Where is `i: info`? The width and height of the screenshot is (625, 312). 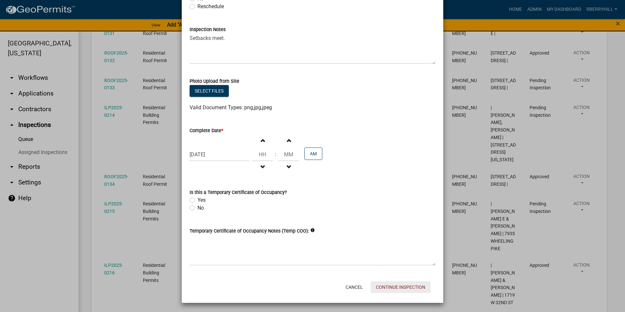 i: info is located at coordinates (313, 230).